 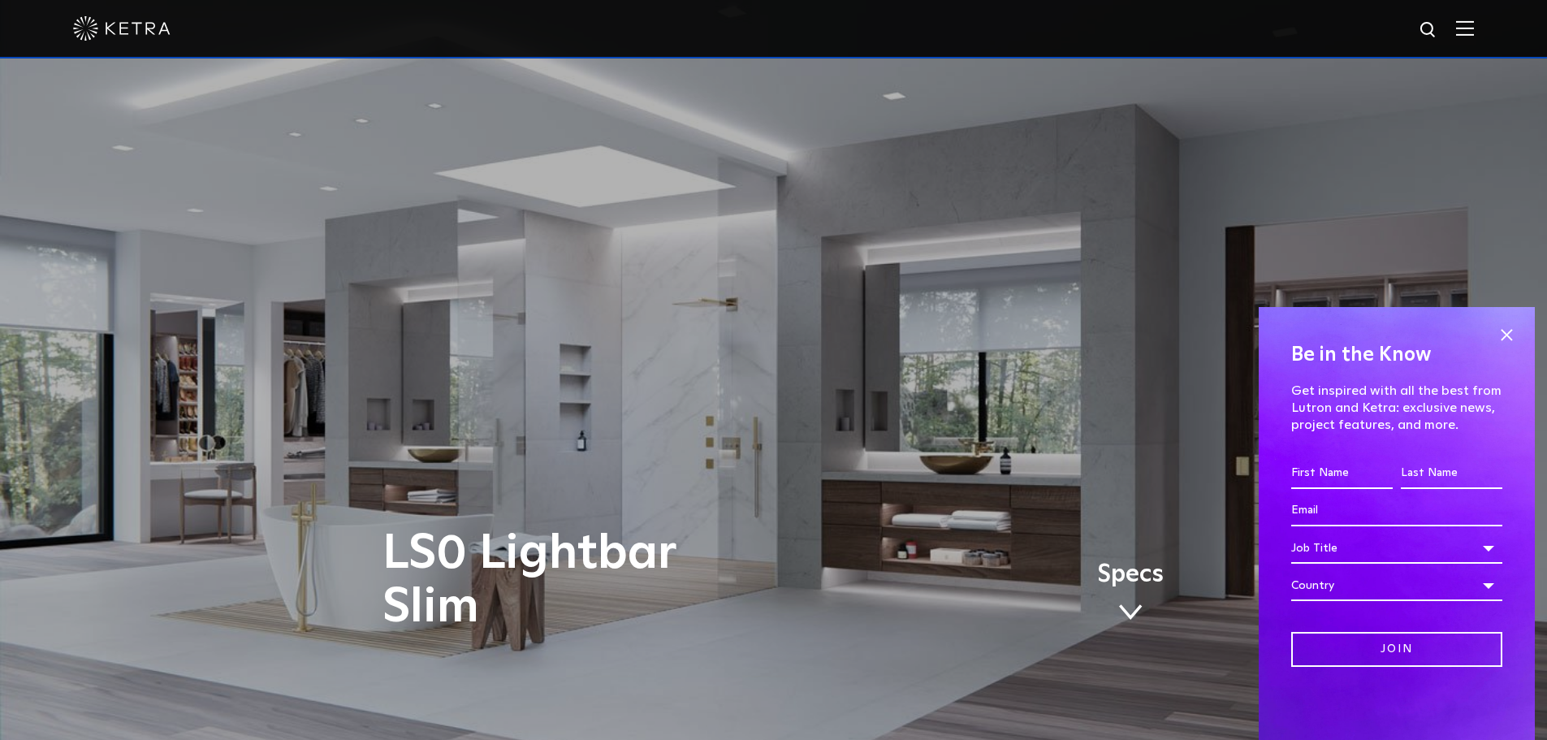 What do you see at coordinates (1131, 595) in the screenshot?
I see `a: Specs` at bounding box center [1131, 595].